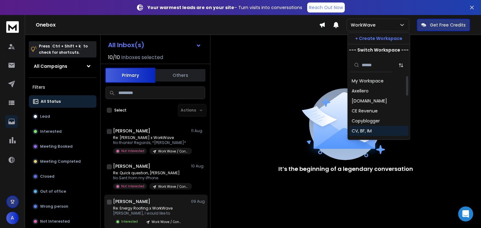 The width and height of the screenshot is (481, 228). I want to click on h1: All Inbox(s), so click(126, 45).